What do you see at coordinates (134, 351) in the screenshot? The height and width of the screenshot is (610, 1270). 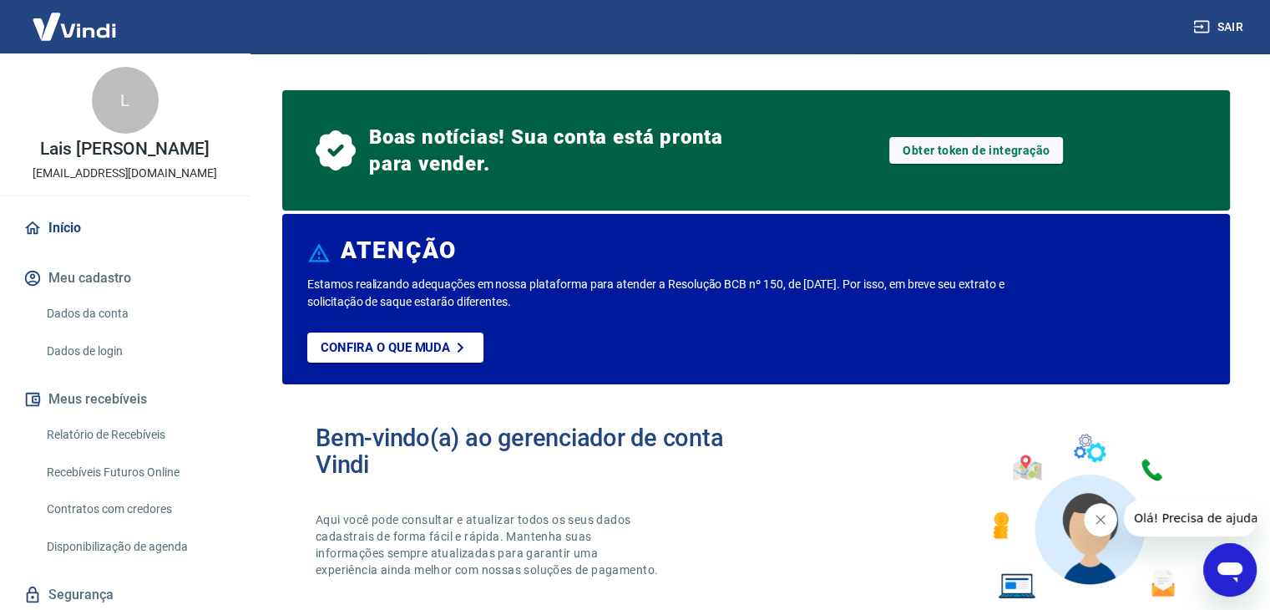 I see `a: Dados de login` at bounding box center [134, 351].